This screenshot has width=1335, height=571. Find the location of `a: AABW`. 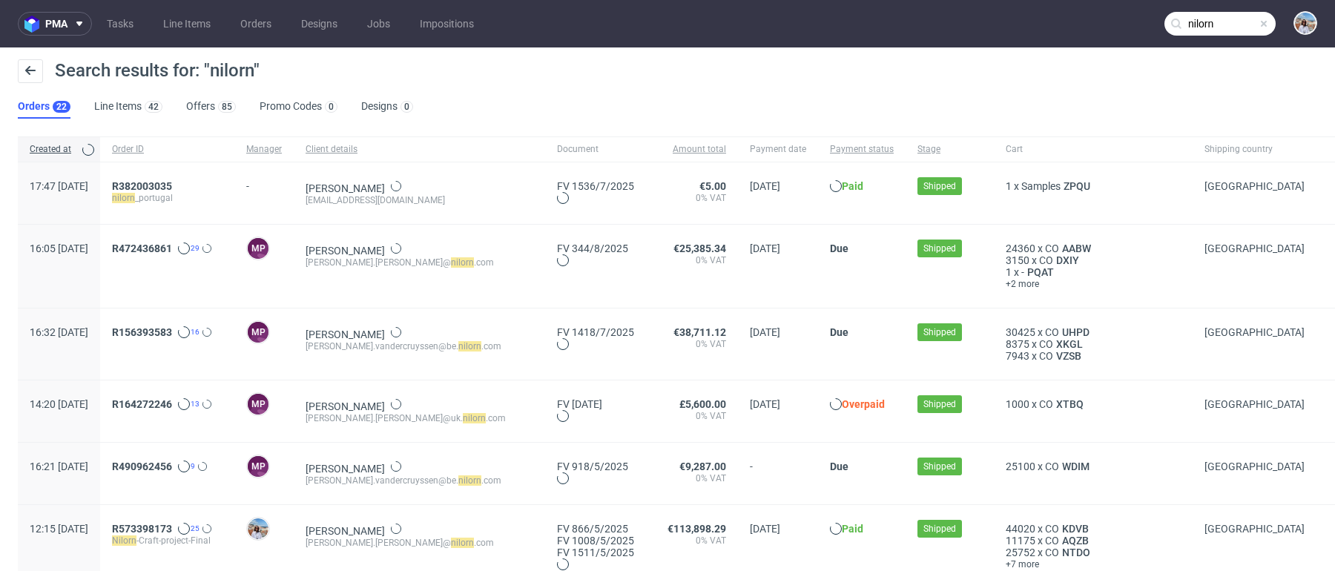

a: AABW is located at coordinates (1076, 249).